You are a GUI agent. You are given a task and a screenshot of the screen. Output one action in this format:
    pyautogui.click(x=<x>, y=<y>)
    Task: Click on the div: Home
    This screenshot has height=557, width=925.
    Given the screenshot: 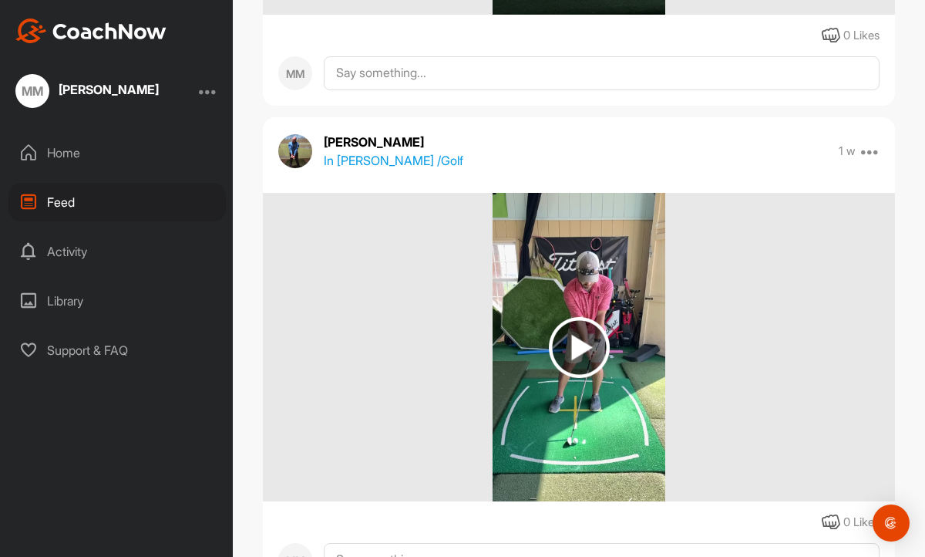 What is the action you would take?
    pyautogui.click(x=117, y=153)
    